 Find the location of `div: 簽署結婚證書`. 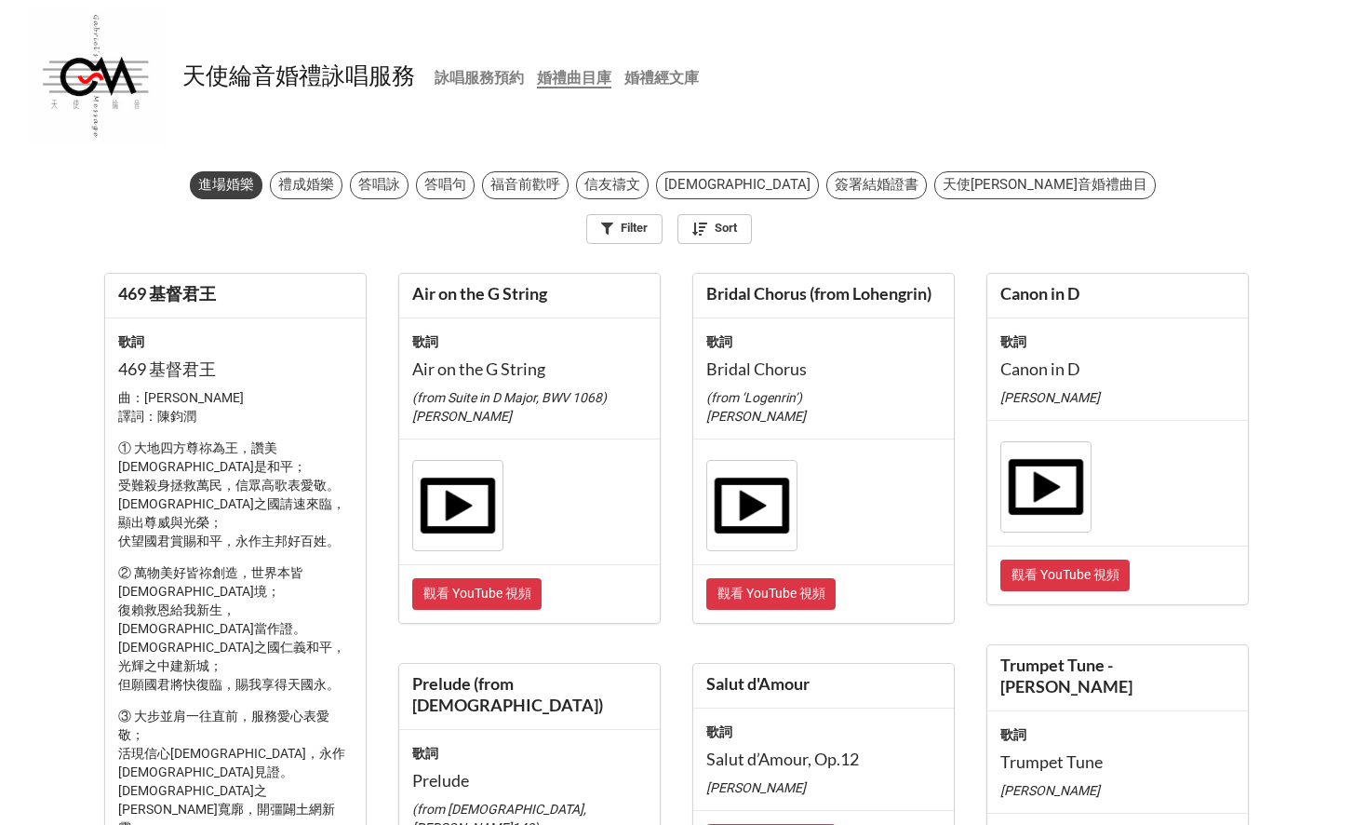

div: 簽署結婚證書 is located at coordinates (877, 185).